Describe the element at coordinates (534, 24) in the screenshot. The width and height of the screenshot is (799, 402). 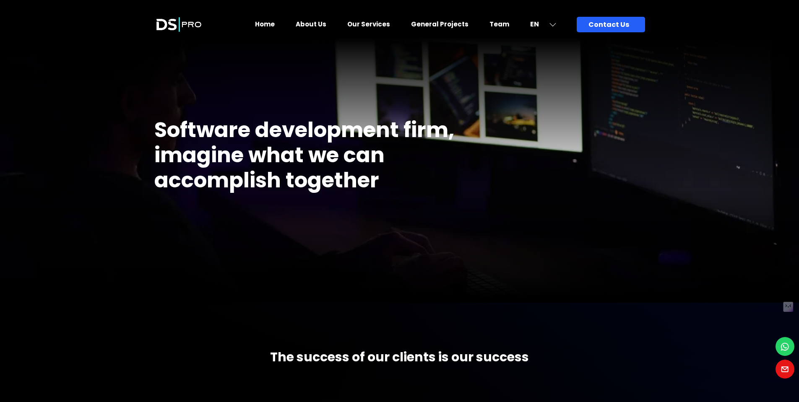
I see `span: EN` at that location.